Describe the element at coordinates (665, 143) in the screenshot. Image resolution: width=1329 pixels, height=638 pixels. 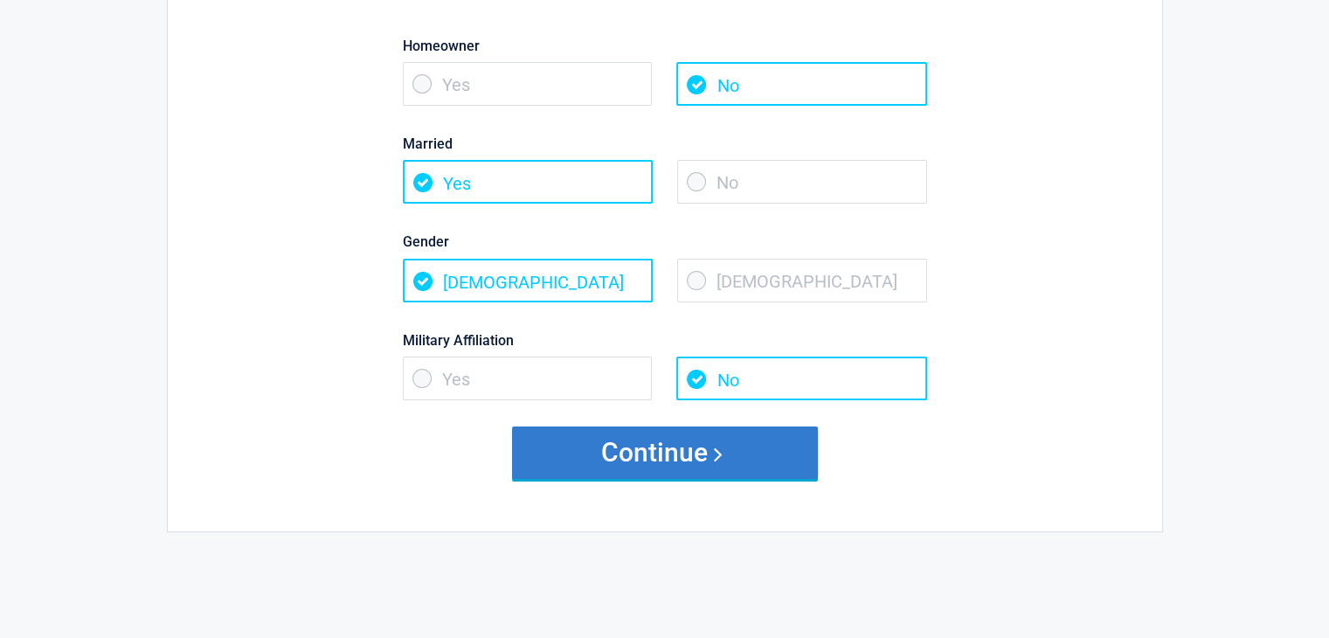
I see `label: Married` at that location.